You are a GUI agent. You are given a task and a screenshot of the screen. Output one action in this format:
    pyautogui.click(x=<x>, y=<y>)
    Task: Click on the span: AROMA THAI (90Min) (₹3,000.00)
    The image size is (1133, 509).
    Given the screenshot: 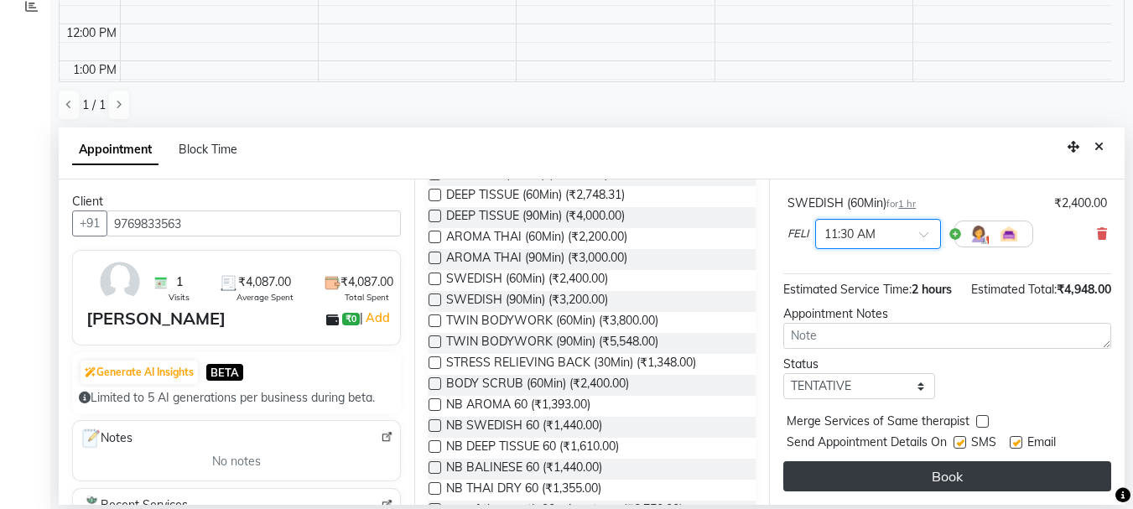 What is the action you would take?
    pyautogui.click(x=537, y=259)
    